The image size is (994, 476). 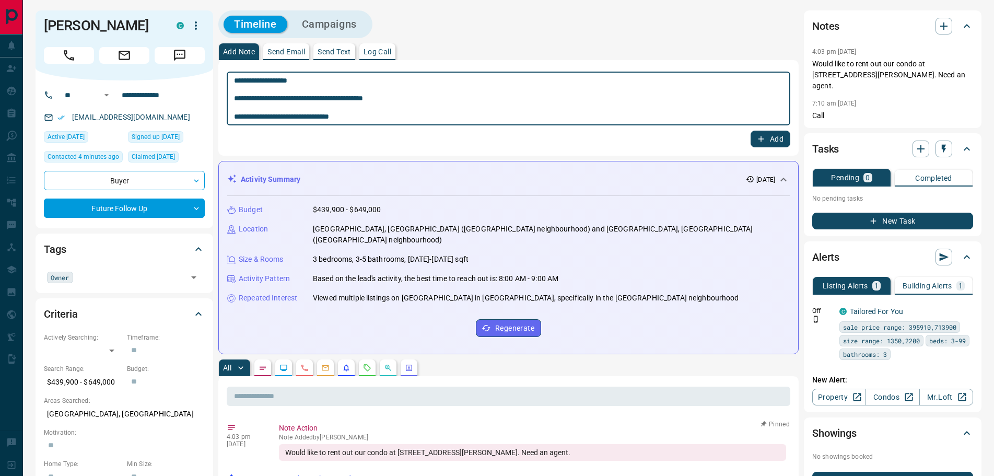 I want to click on div: Tue Sep 16 2025, so click(x=83, y=158).